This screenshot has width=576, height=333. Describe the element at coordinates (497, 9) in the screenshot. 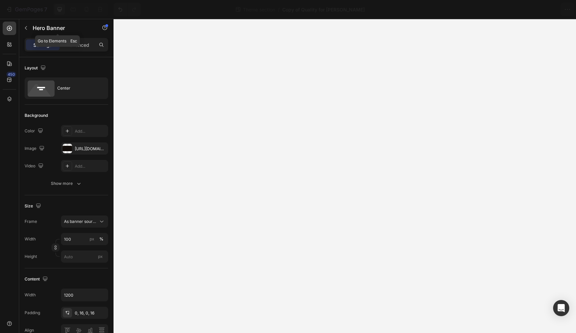

I see `button: Save` at that location.